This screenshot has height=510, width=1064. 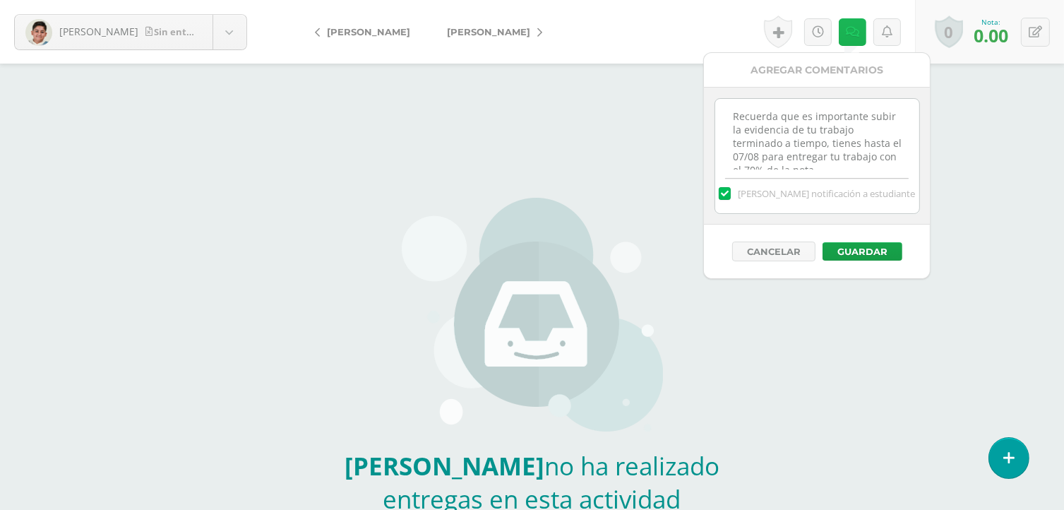 I want to click on a: 0, so click(x=949, y=32).